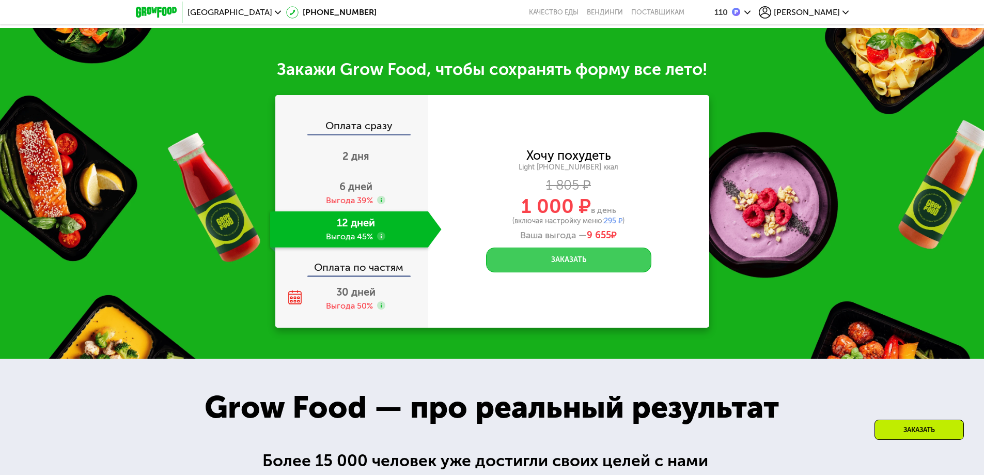  Describe the element at coordinates (349, 306) in the screenshot. I see `div: Выгода 50%` at that location.